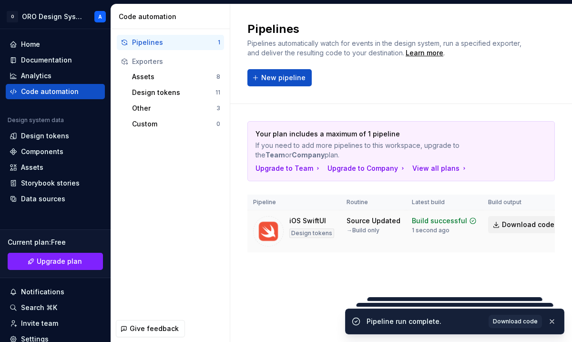 This screenshot has width=572, height=342. Describe the element at coordinates (524, 202) in the screenshot. I see `th: Build output` at that location.